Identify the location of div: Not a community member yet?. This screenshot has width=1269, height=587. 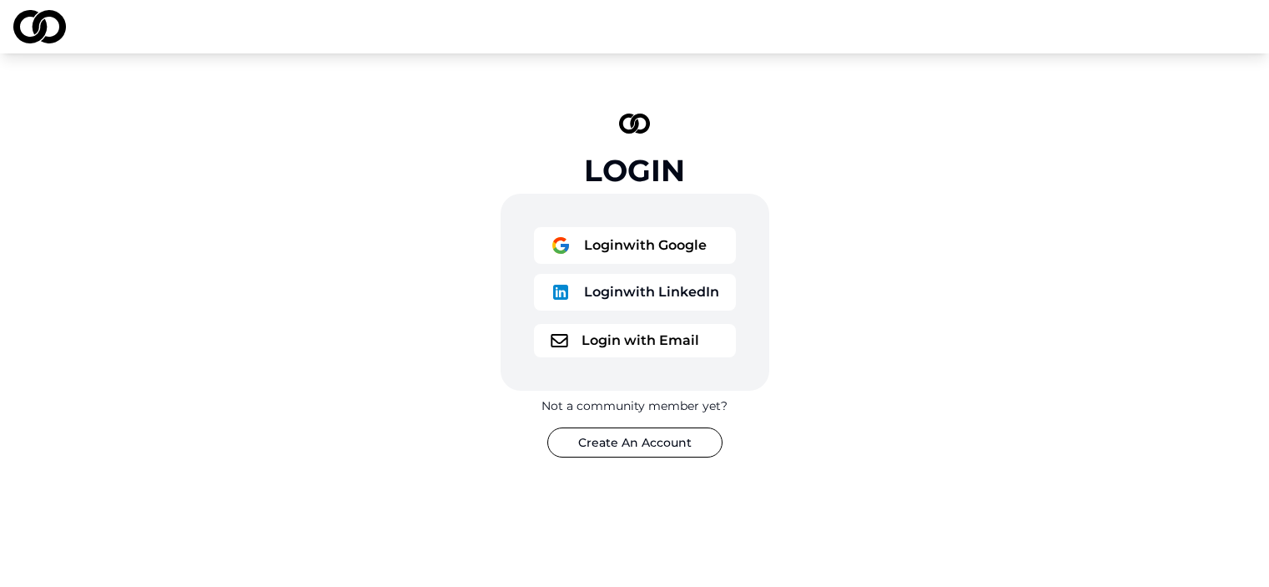
(634, 406).